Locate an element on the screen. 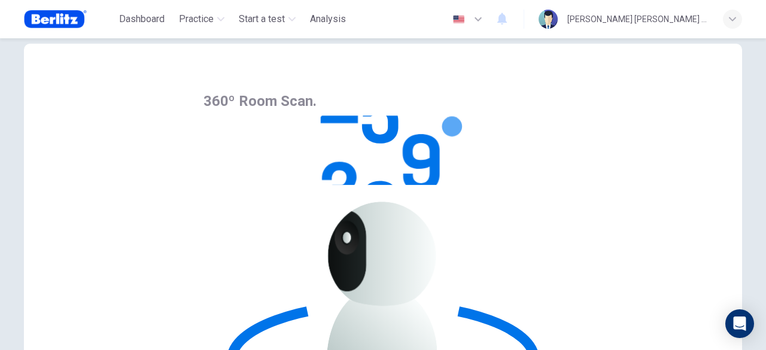  a: Berlitz Brasil logo is located at coordinates (69, 19).